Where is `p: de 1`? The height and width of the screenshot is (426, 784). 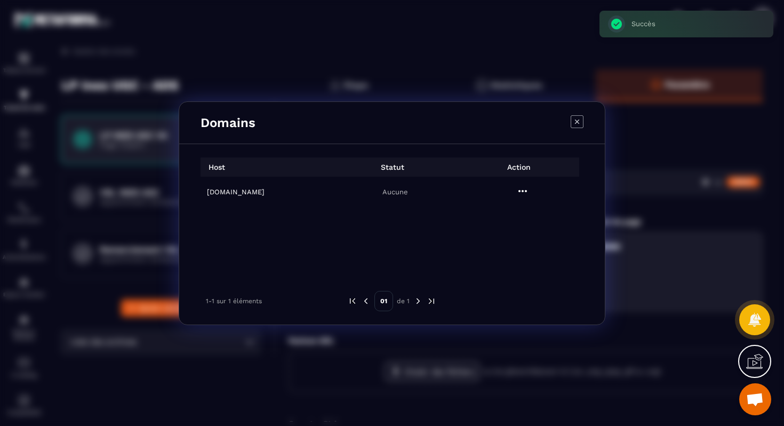
p: de 1 is located at coordinates (403, 301).